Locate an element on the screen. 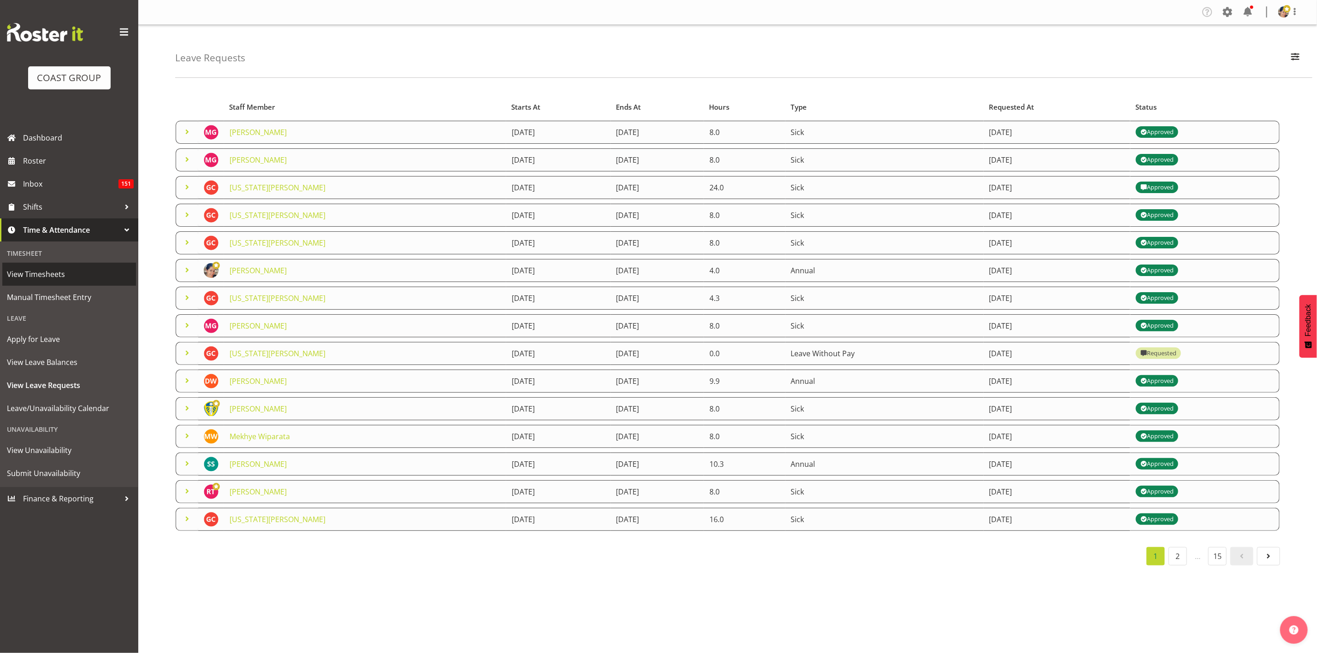 The width and height of the screenshot is (1317, 653). a: View Unavailability is located at coordinates (69, 450).